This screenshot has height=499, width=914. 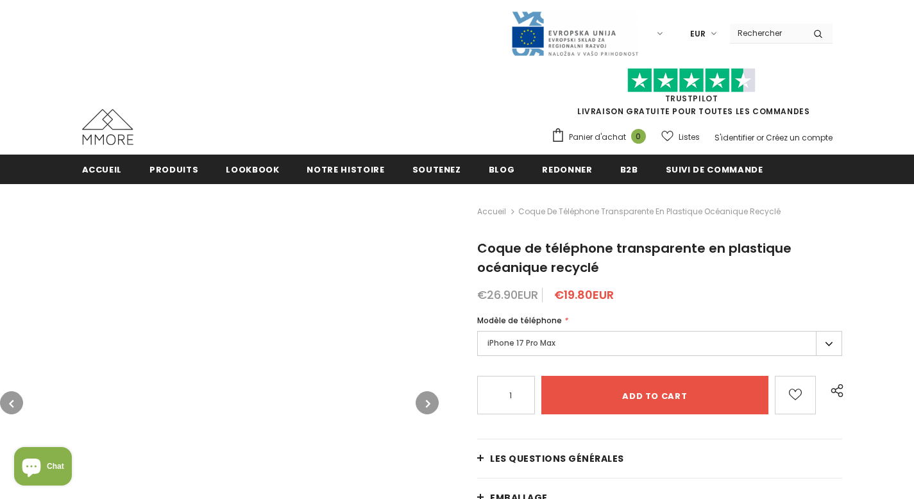 What do you see at coordinates (345, 169) in the screenshot?
I see `span: Notre histoire` at bounding box center [345, 169].